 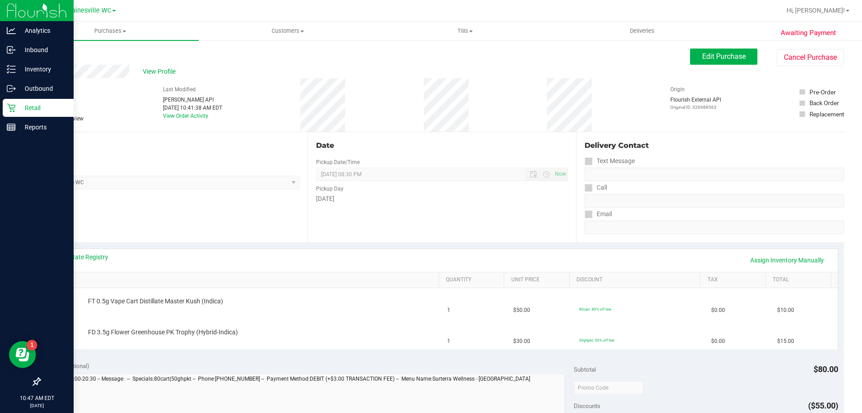 I want to click on span: $15.00, so click(x=786, y=341).